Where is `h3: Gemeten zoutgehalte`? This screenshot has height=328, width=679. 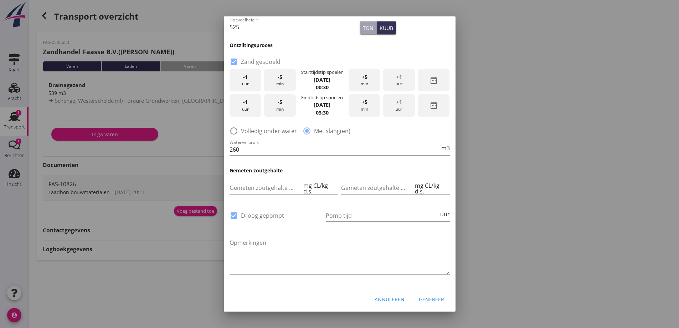 h3: Gemeten zoutgehalte is located at coordinates (340, 170).